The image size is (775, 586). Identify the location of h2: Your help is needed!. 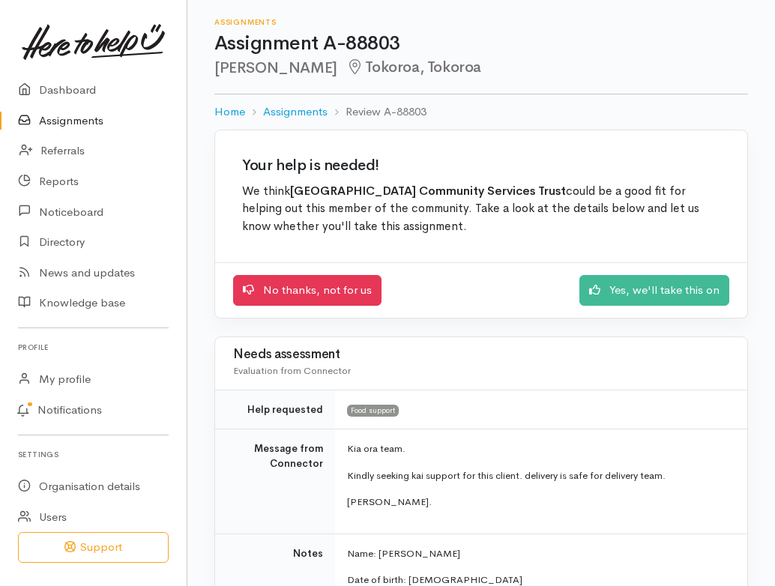
(481, 166).